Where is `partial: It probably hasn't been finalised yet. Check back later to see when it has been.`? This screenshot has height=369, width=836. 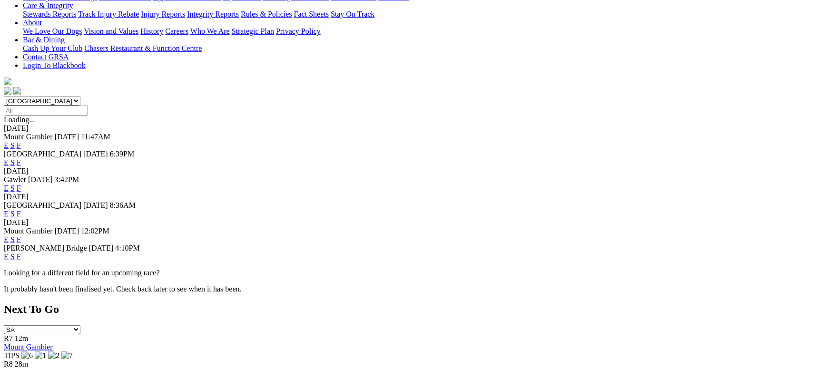
partial: It probably hasn't been finalised yet. Check back later to see when it has been. is located at coordinates (123, 289).